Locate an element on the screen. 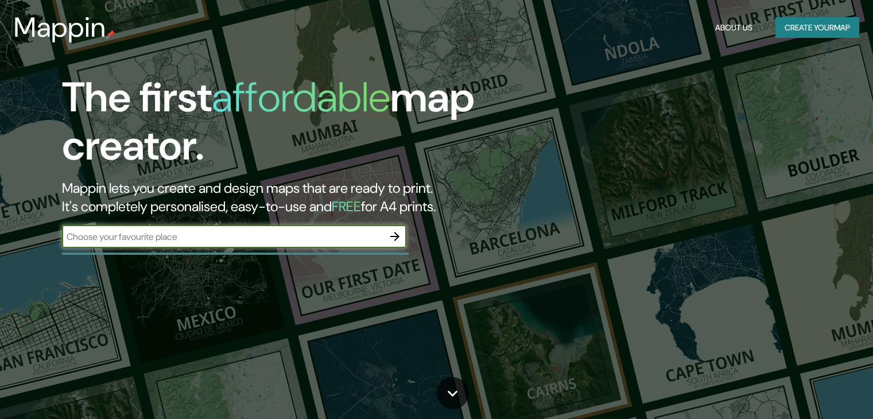  h5: FREE is located at coordinates (346, 206).